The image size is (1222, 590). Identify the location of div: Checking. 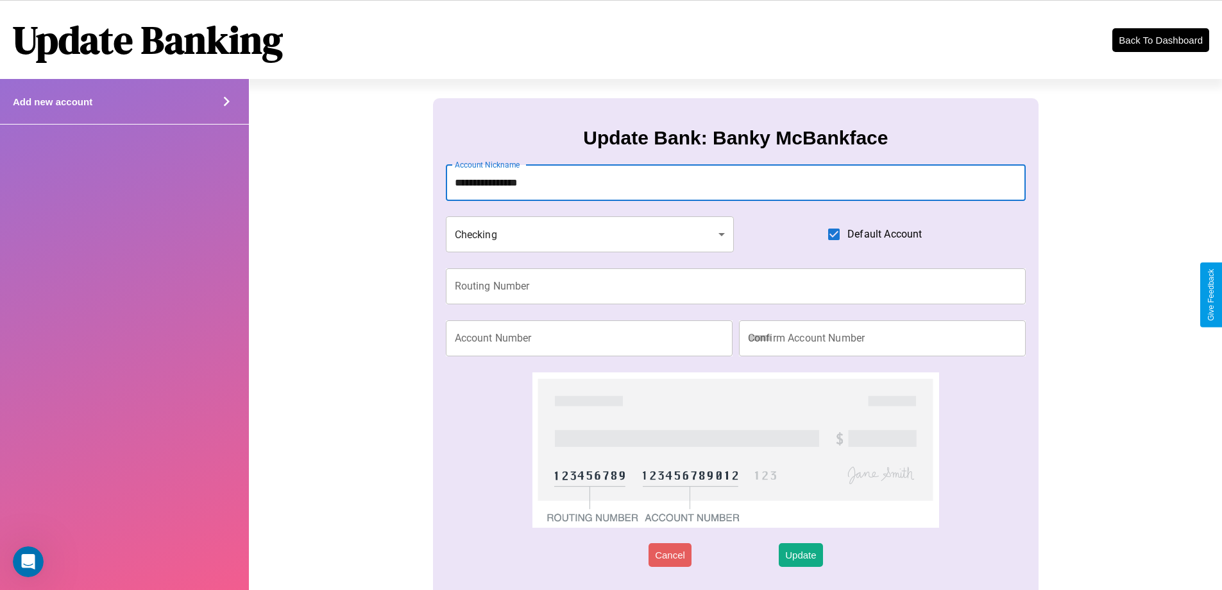
(590, 234).